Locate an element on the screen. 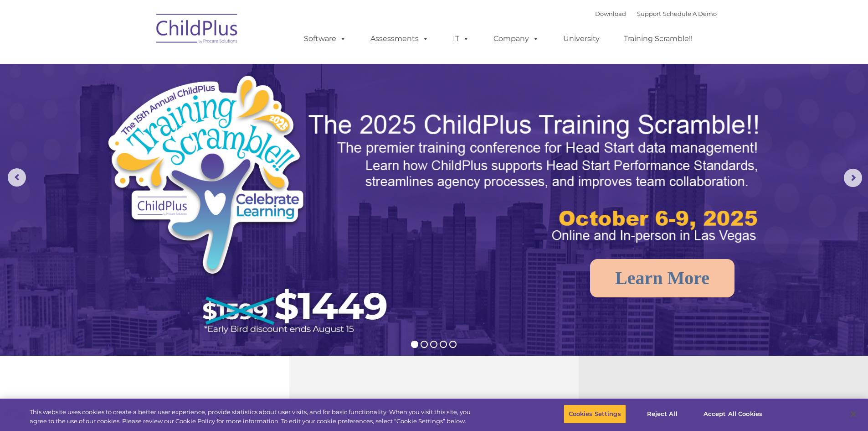 This screenshot has height=431, width=868. a: Assessments is located at coordinates (400, 39).